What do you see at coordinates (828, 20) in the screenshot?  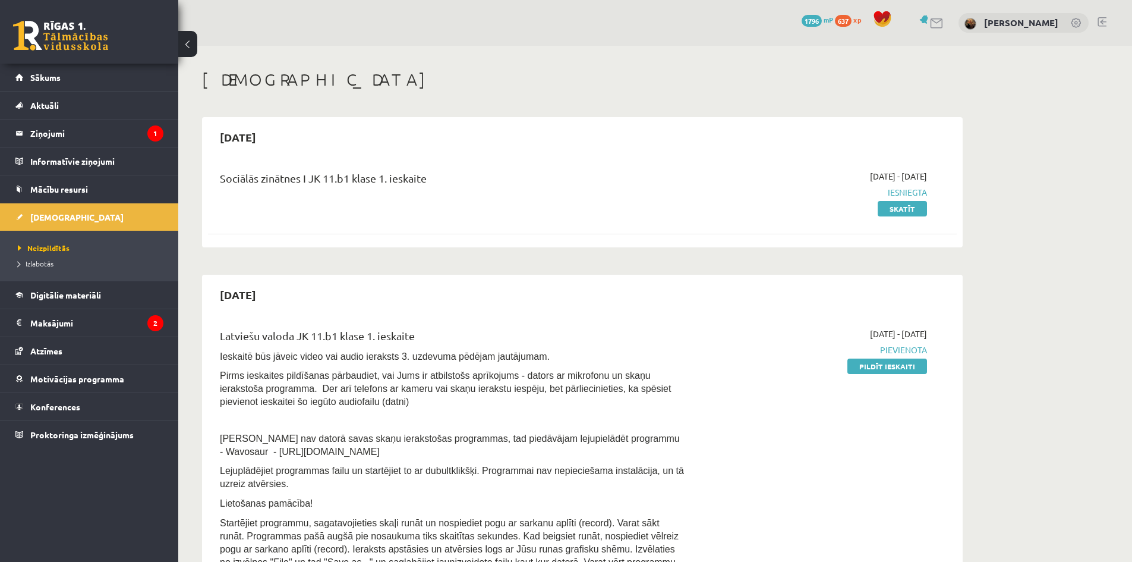 I see `span: mP` at bounding box center [828, 20].